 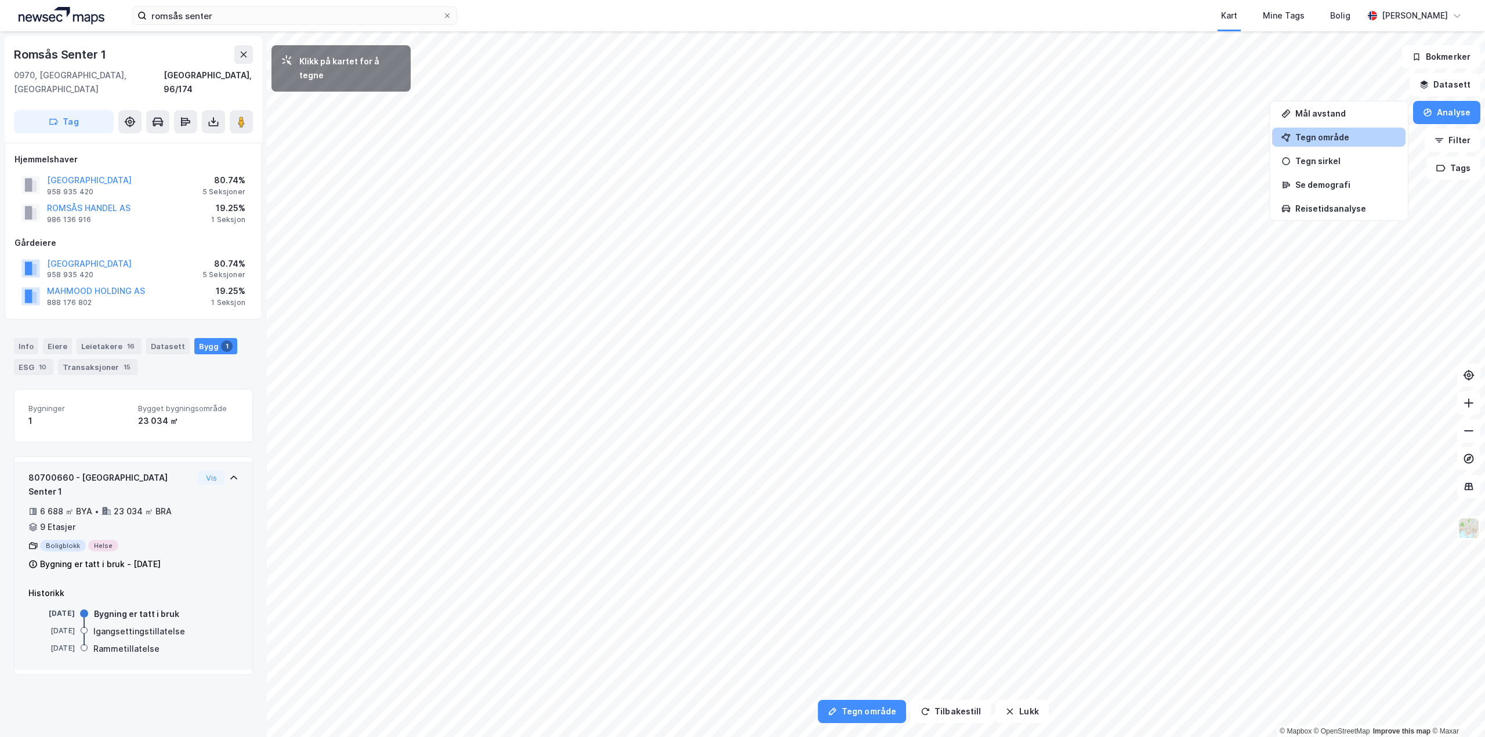 I want to click on div: Kart, so click(x=1230, y=16).